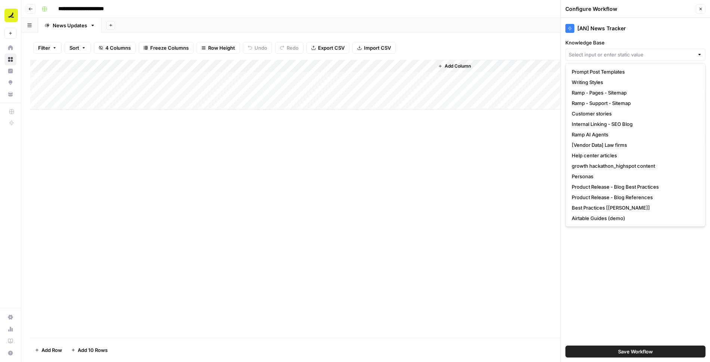 The width and height of the screenshot is (710, 362). Describe the element at coordinates (331, 48) in the screenshot. I see `span: Export CSV` at that location.